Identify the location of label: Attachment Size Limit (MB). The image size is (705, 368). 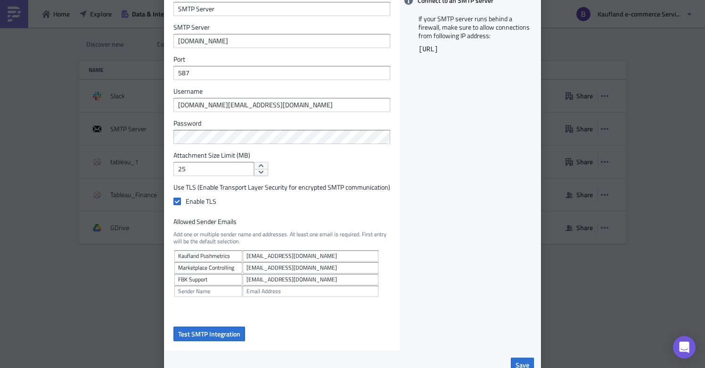
(282, 155).